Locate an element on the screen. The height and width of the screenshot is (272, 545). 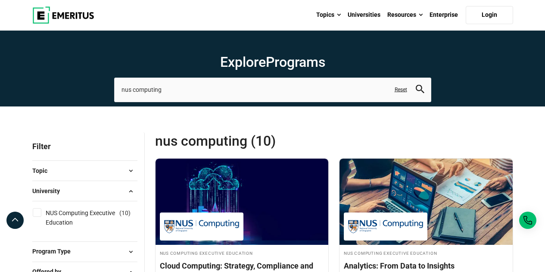
span: 10 is located at coordinates (125, 213).